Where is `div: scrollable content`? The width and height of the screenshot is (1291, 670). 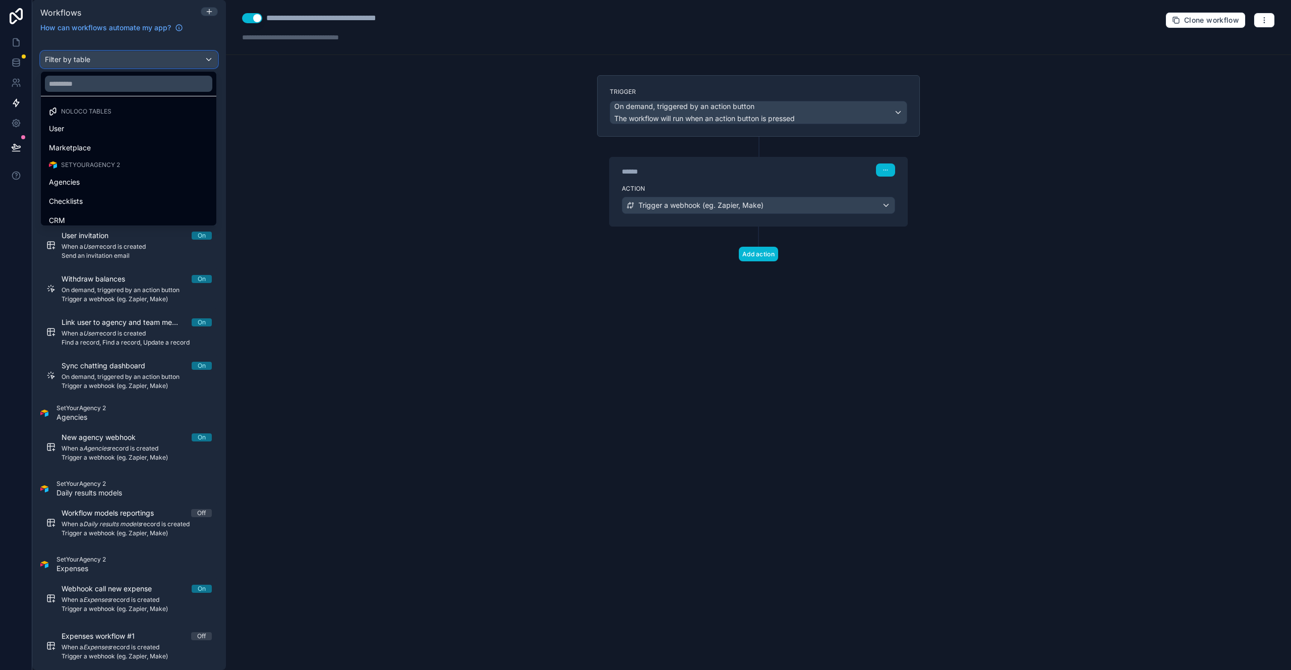 div: scrollable content is located at coordinates (129, 354).